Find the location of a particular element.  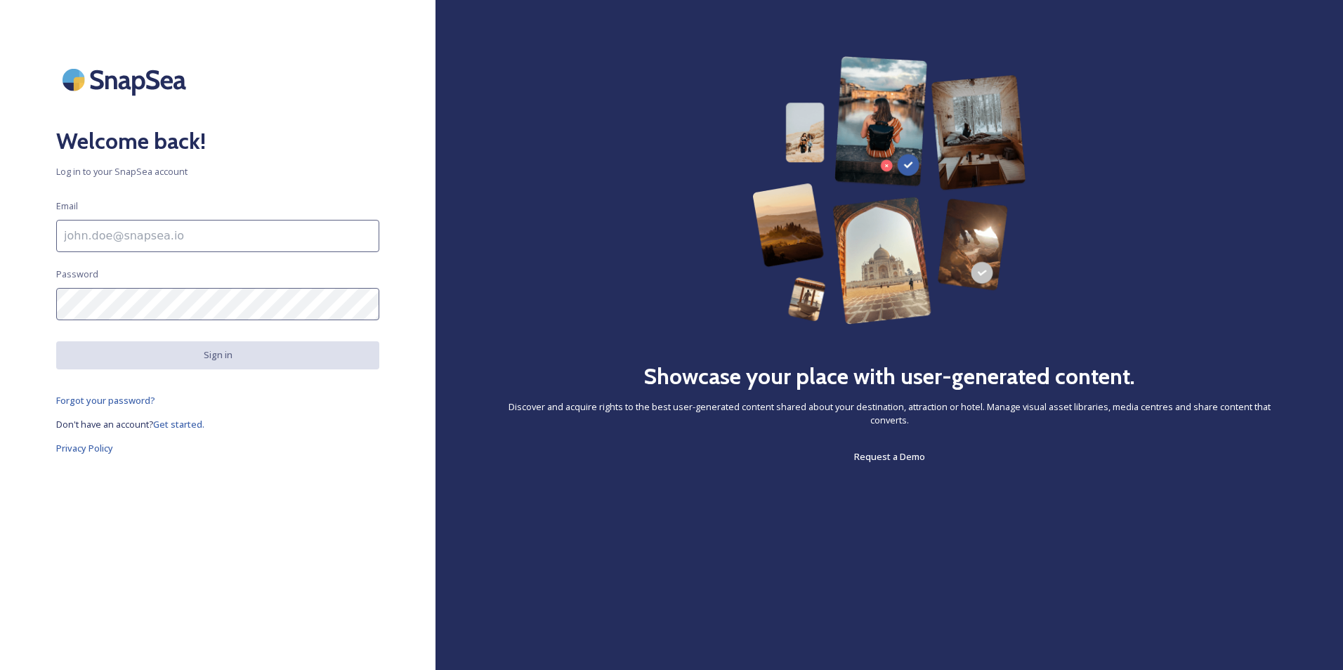

button: Sign in is located at coordinates (218, 355).